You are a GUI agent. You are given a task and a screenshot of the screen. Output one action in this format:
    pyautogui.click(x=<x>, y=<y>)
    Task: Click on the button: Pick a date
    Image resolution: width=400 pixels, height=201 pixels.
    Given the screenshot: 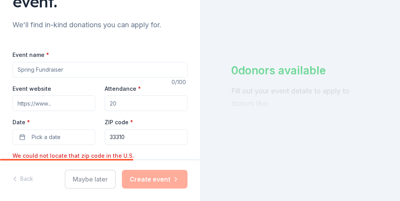 What is the action you would take?
    pyautogui.click(x=54, y=137)
    